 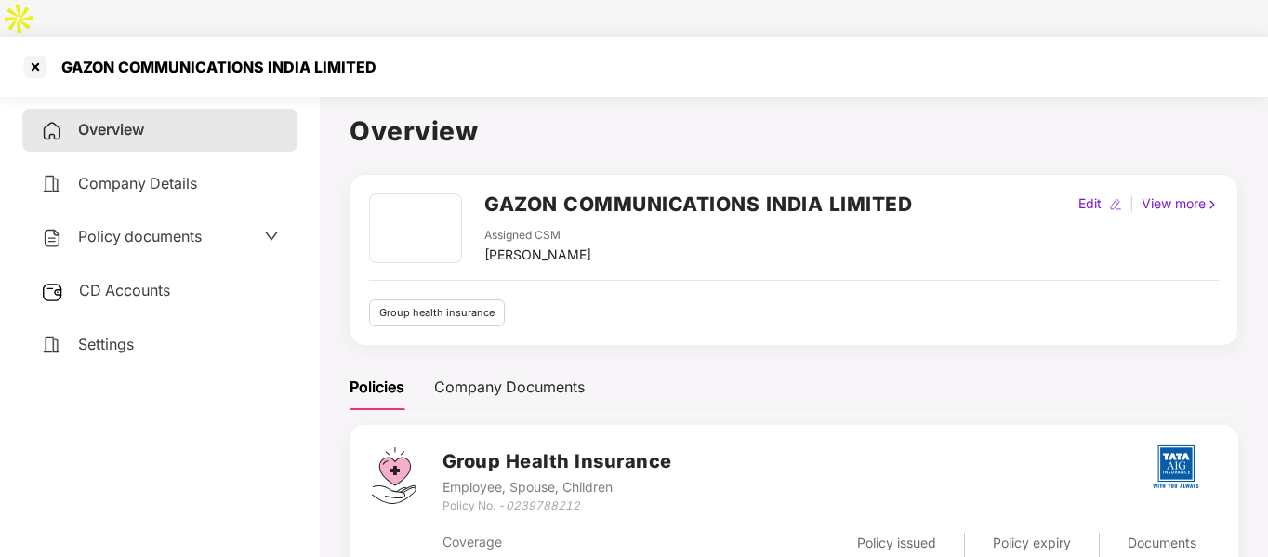 What do you see at coordinates (509, 387) in the screenshot?
I see `div: Company Documents` at bounding box center [509, 387].